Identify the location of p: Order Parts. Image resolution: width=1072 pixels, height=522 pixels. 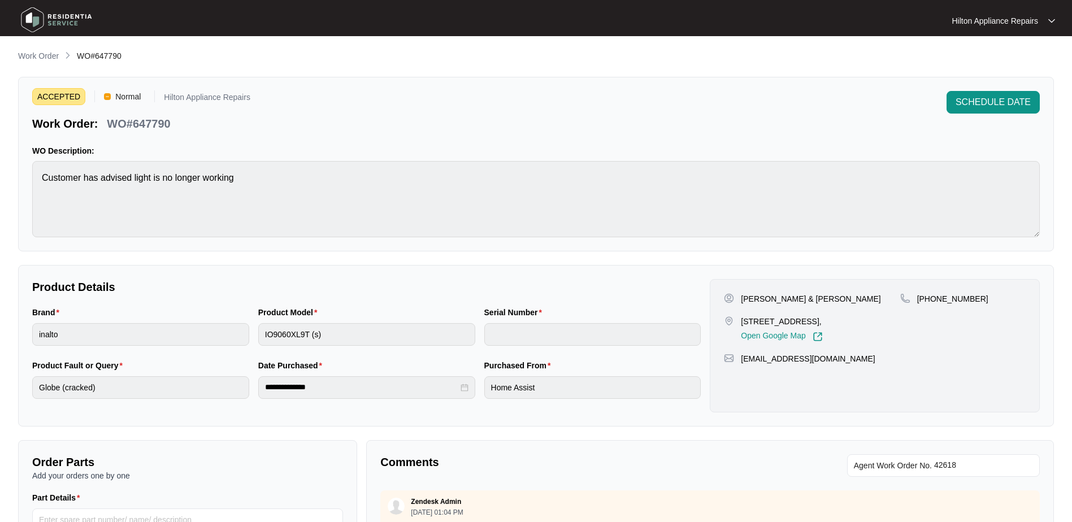
(188, 462).